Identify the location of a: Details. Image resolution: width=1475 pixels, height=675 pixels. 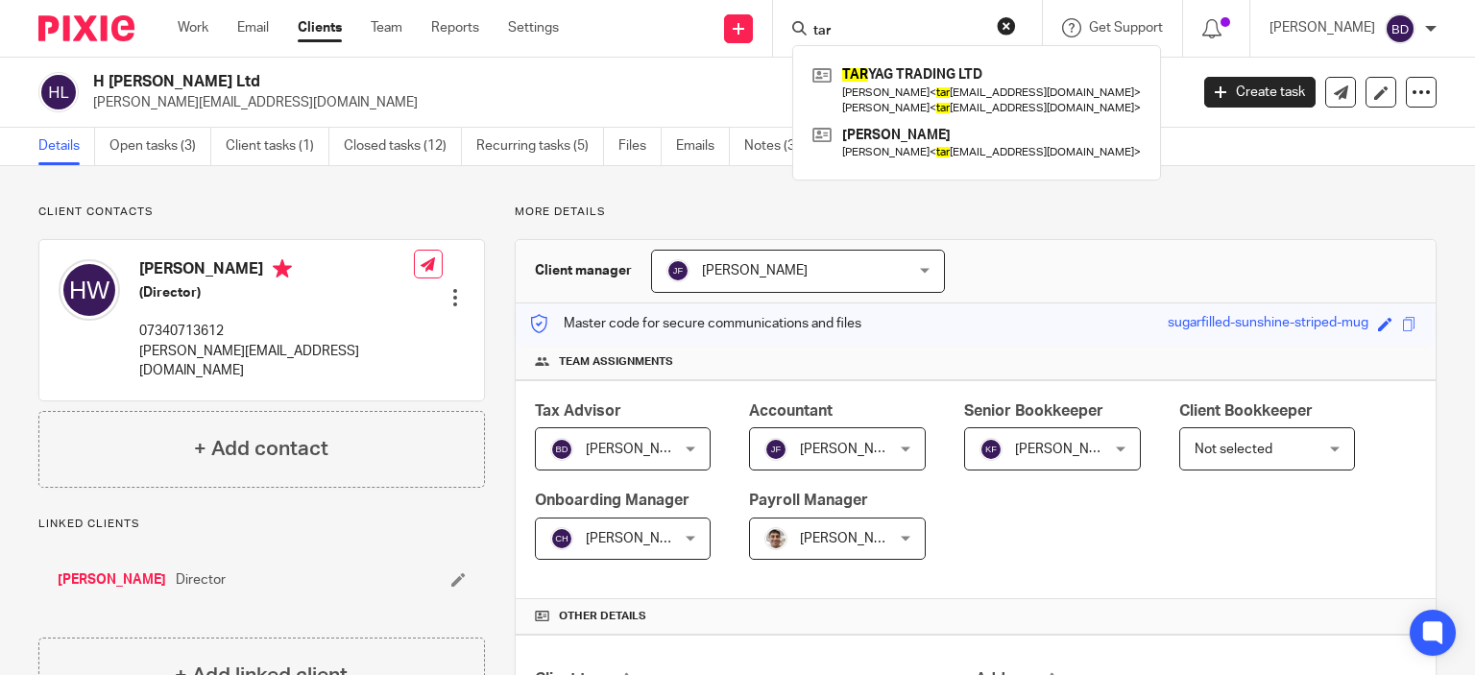
(66, 146).